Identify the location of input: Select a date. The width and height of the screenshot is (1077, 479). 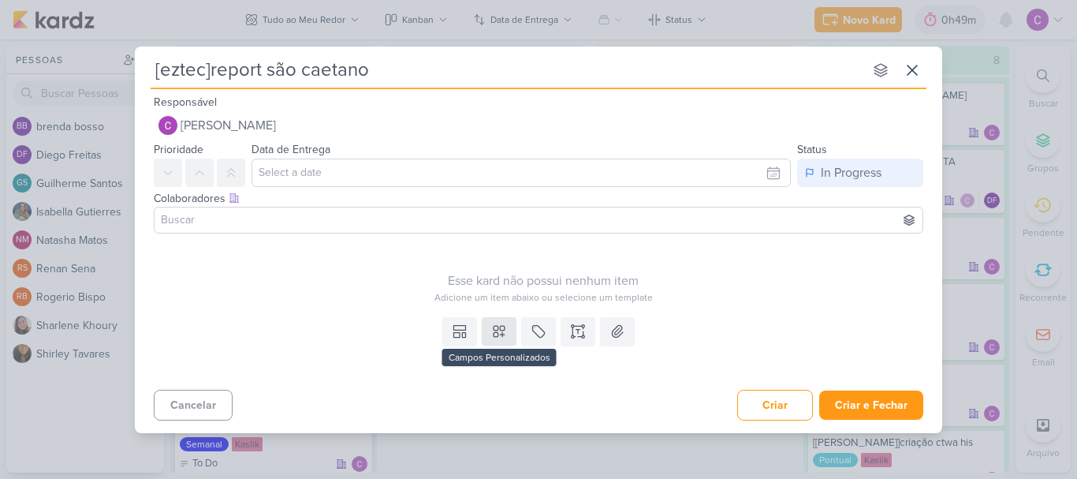
(521, 173).